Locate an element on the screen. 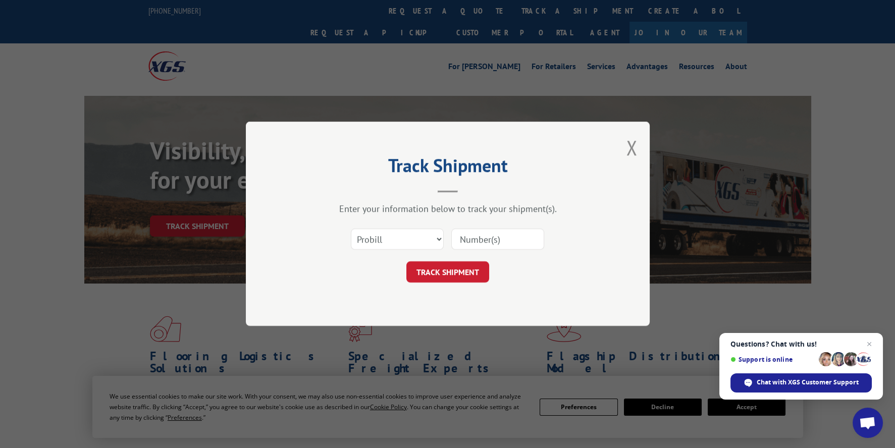 This screenshot has width=895, height=448. button: Close modal is located at coordinates (631, 147).